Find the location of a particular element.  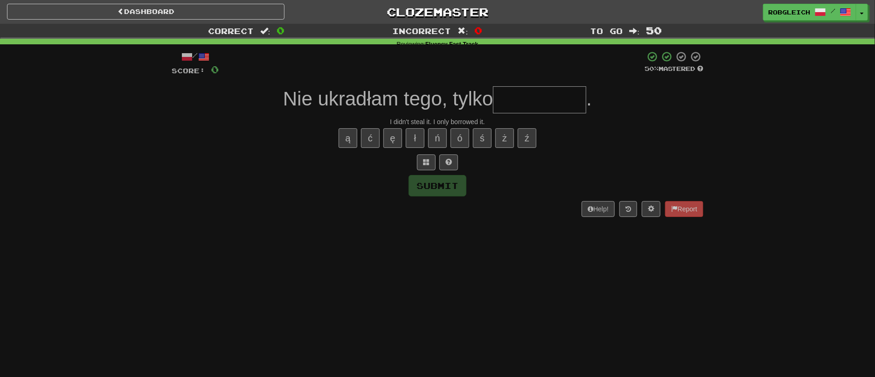

span: 50 % is located at coordinates (652, 69).